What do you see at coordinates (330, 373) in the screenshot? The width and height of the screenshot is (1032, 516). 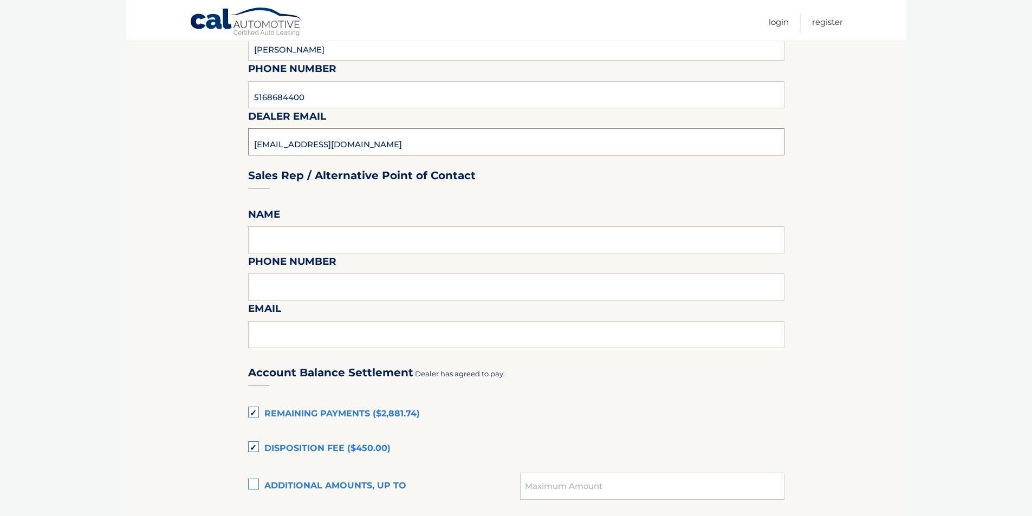 I see `h3: Account Balance Settlement` at bounding box center [330, 373].